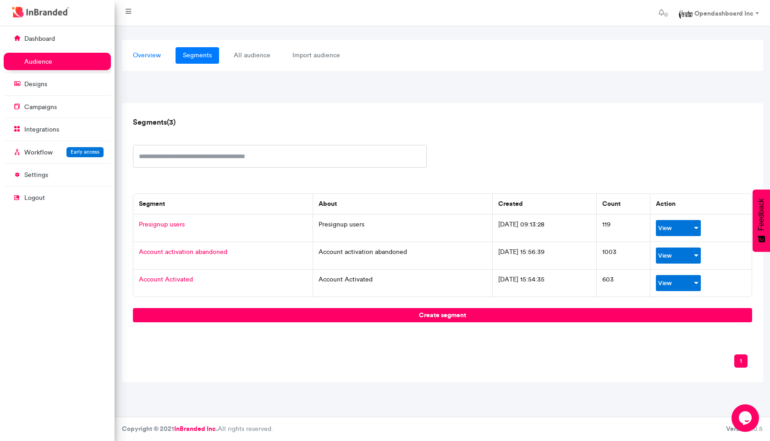 The image size is (770, 441). I want to click on h6: Segments (3), so click(442, 122).